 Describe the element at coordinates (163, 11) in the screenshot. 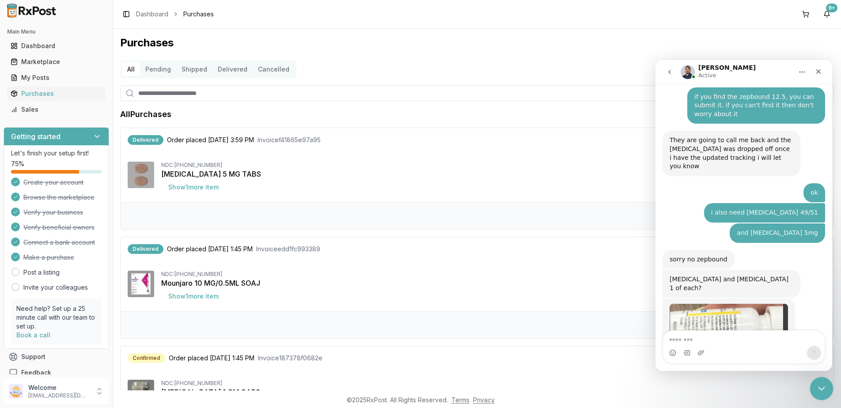

I see `div: Close` at that location.